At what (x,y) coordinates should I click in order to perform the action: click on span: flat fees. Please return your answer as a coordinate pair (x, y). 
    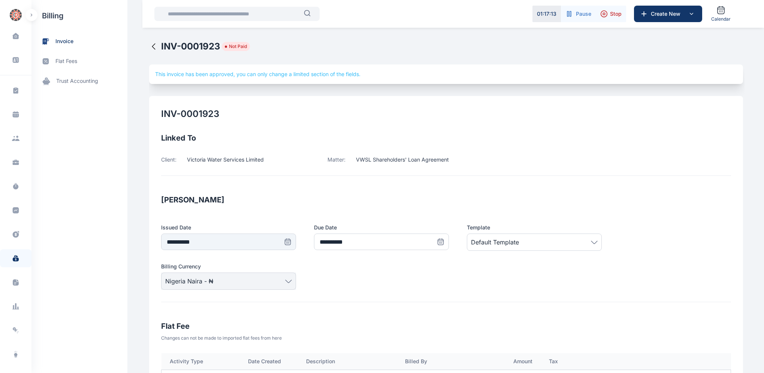
    Looking at the image, I should click on (66, 61).